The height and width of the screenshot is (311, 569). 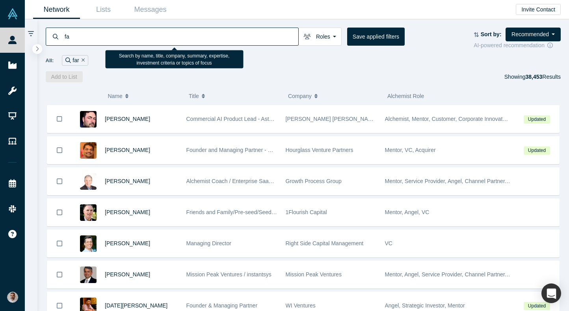 What do you see at coordinates (82, 60) in the screenshot?
I see `button: Remove Filter` at bounding box center [82, 60].